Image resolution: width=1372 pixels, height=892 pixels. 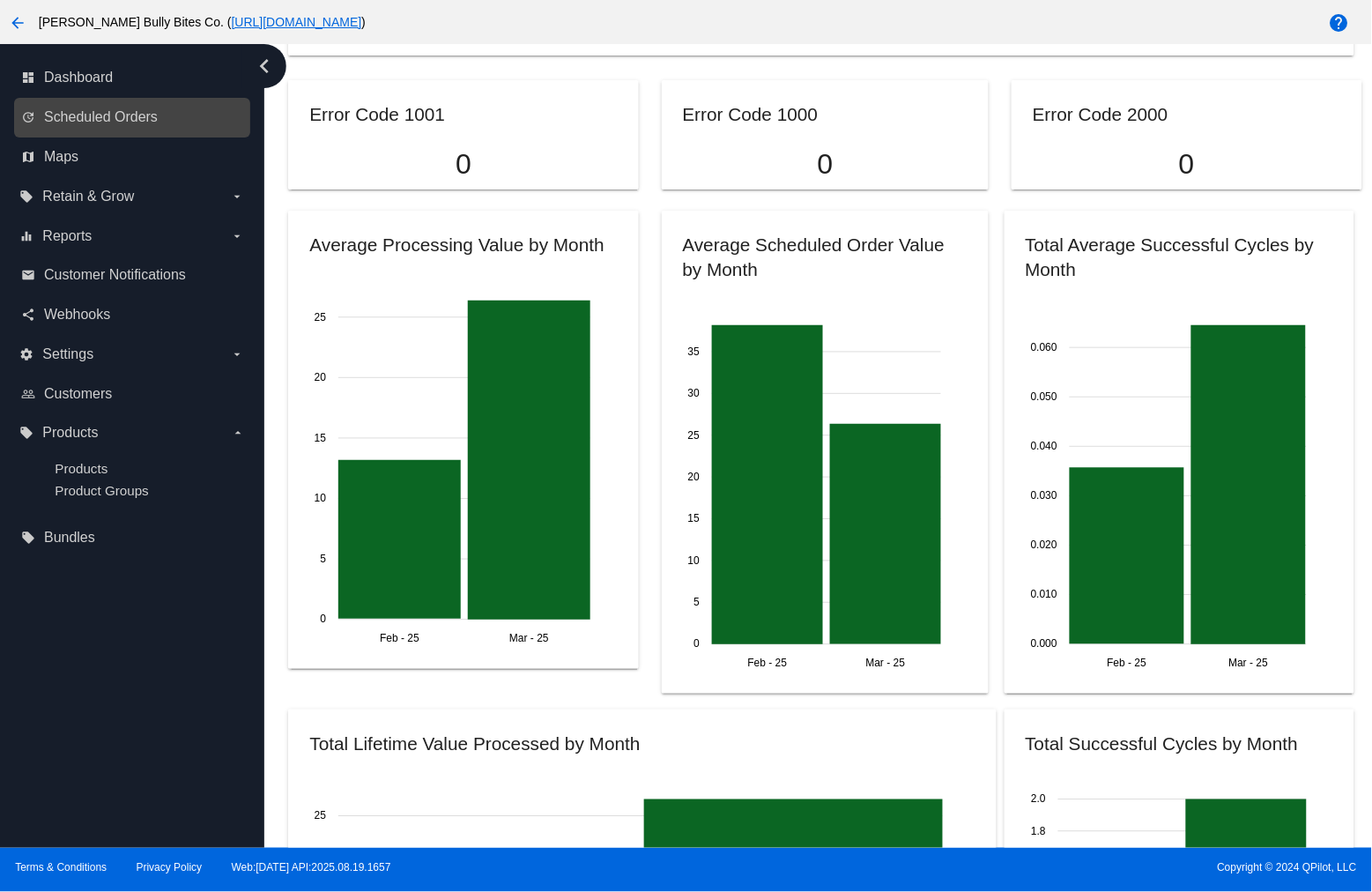 What do you see at coordinates (1043, 595) in the screenshot?
I see `text: 0.010` at bounding box center [1043, 595].